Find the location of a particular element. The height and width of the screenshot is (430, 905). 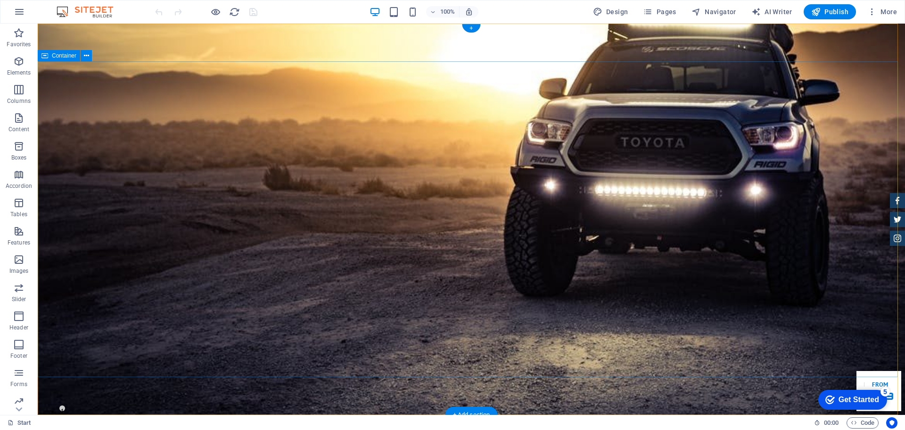

button: 100% is located at coordinates (443, 12).